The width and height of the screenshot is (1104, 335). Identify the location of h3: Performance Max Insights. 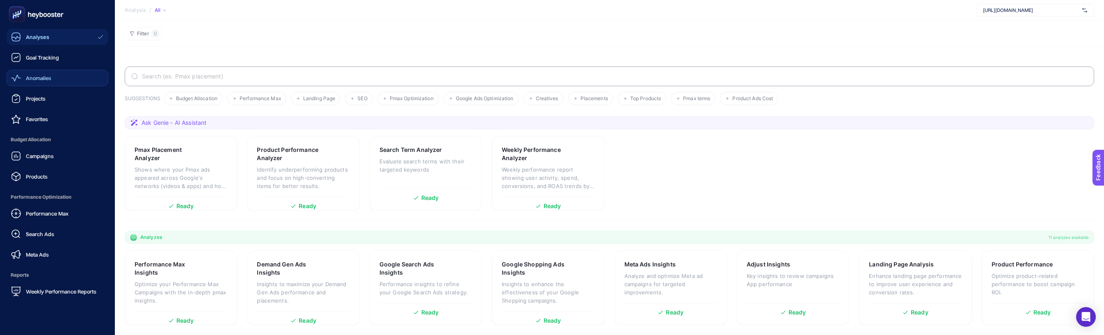
(168, 268).